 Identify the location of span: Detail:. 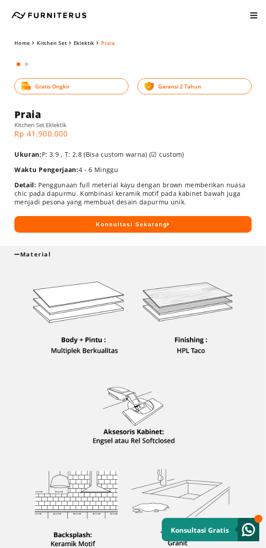
(25, 185).